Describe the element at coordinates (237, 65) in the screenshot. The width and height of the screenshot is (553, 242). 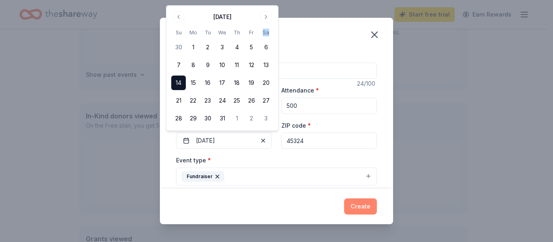
I see `button: 11` at that location.